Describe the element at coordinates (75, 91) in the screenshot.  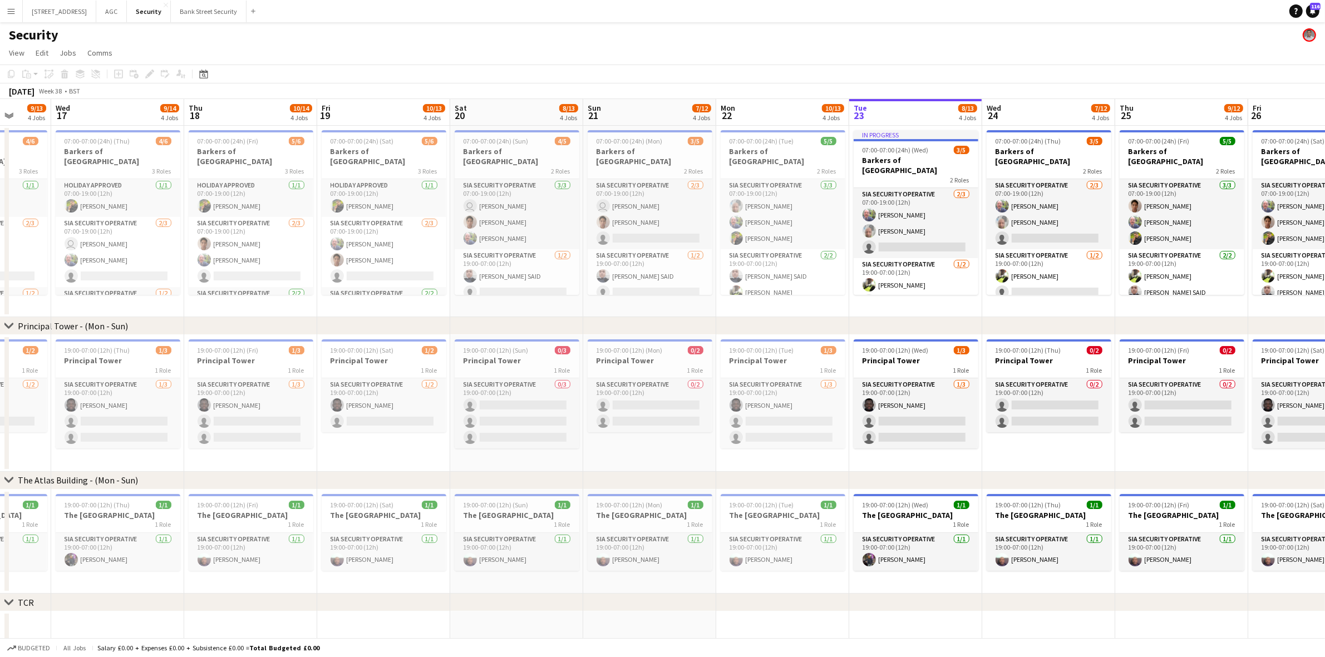
I see `div: BST` at that location.